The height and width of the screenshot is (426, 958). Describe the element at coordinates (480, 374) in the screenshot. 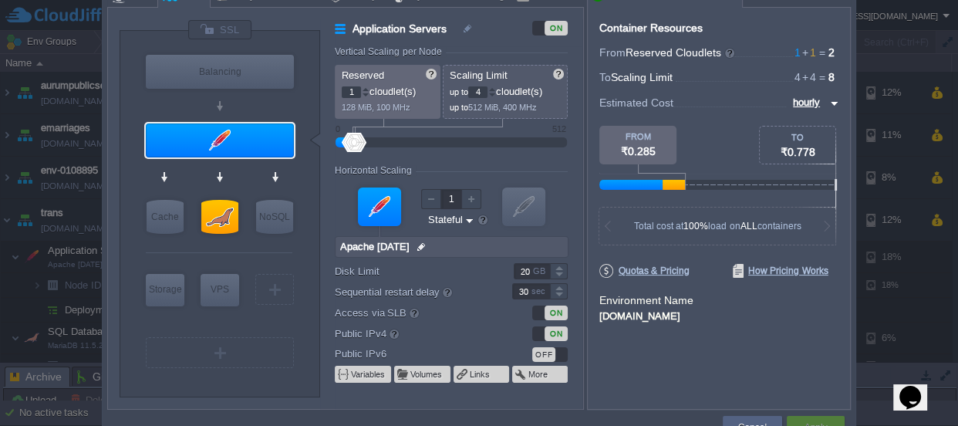

I see `button: Links` at that location.